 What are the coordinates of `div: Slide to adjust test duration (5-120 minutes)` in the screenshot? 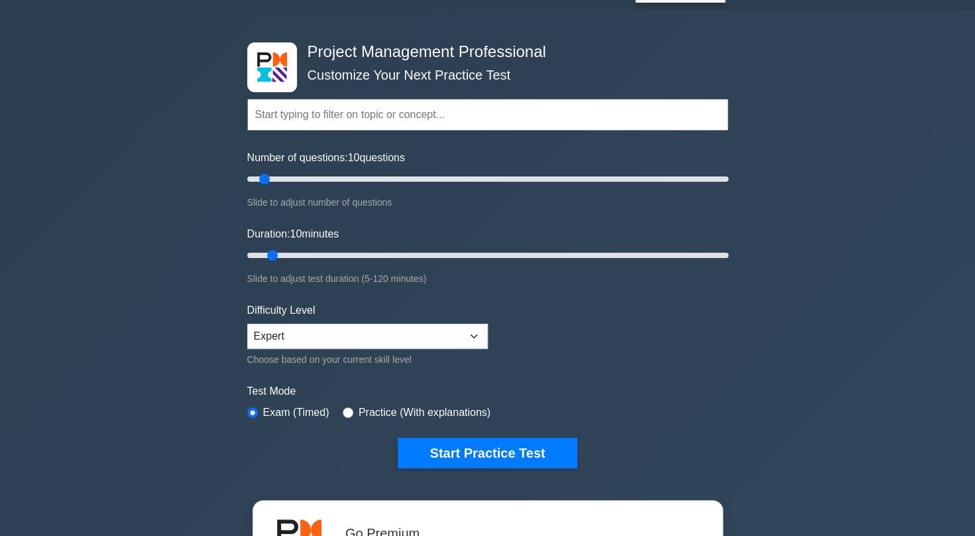 It's located at (488, 278).